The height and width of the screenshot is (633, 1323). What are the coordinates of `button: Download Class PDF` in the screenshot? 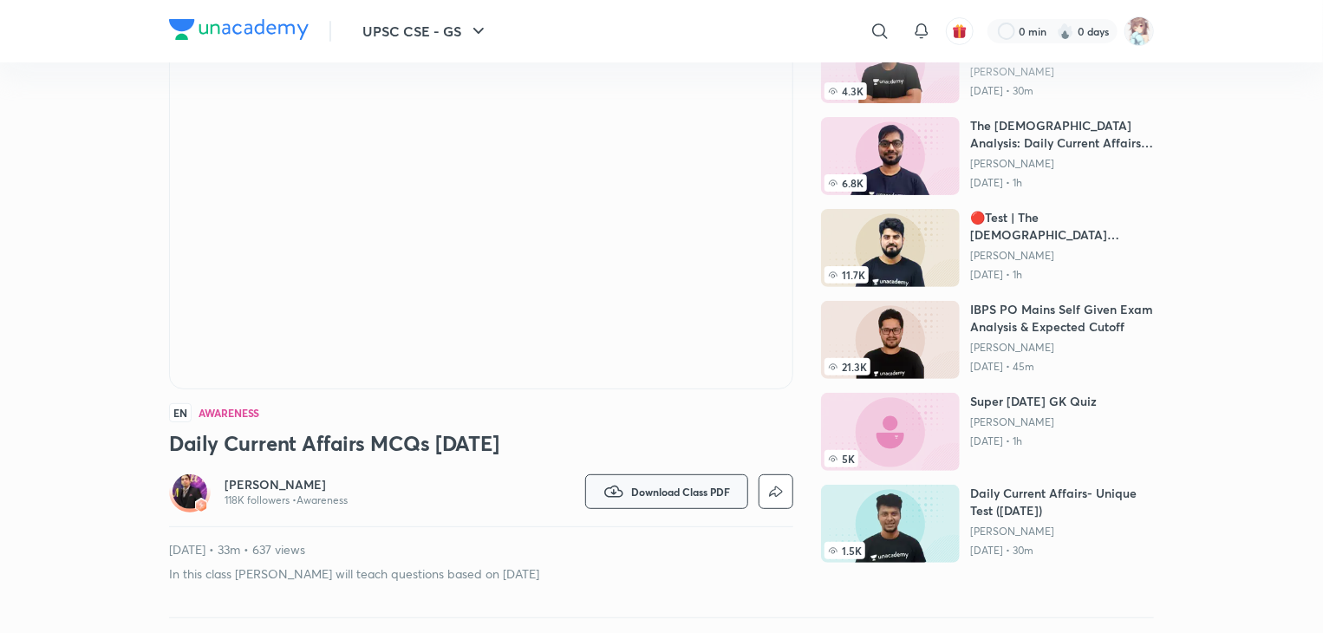 It's located at (667, 491).